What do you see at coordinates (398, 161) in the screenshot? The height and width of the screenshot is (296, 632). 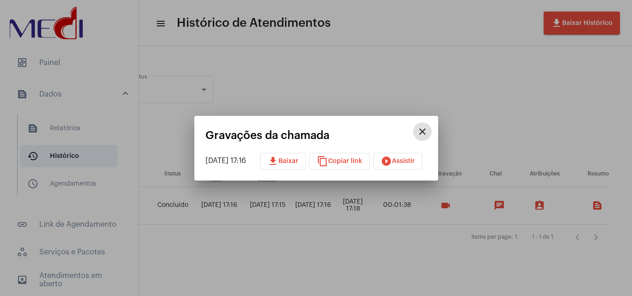 I see `span: Assistir` at bounding box center [398, 161].